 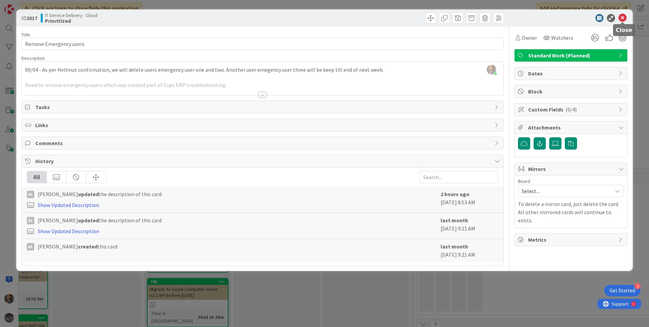 What do you see at coordinates (32, 18) in the screenshot?
I see `b: 2017` at bounding box center [32, 18].